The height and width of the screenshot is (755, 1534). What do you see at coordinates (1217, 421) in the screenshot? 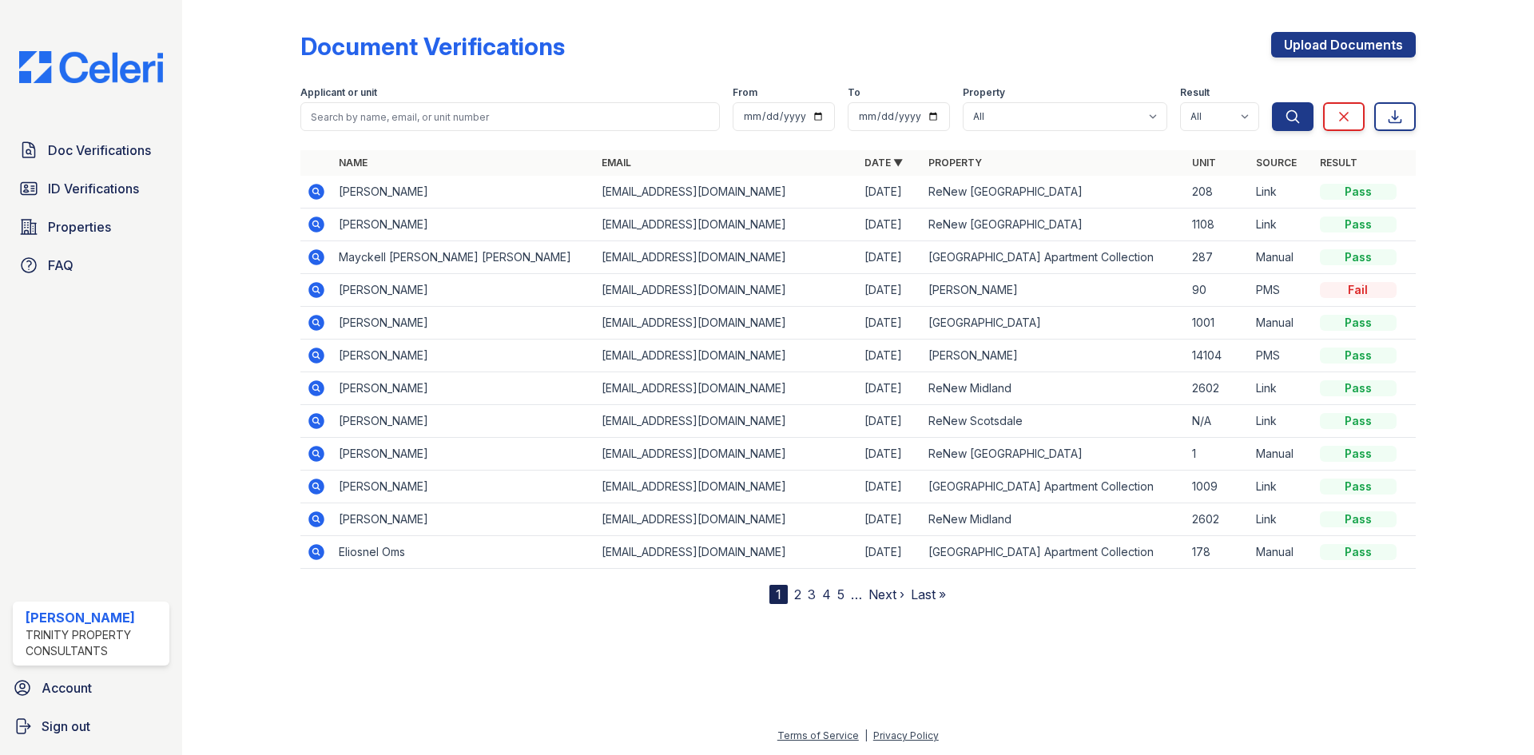
I see `td: N/A` at bounding box center [1217, 421].